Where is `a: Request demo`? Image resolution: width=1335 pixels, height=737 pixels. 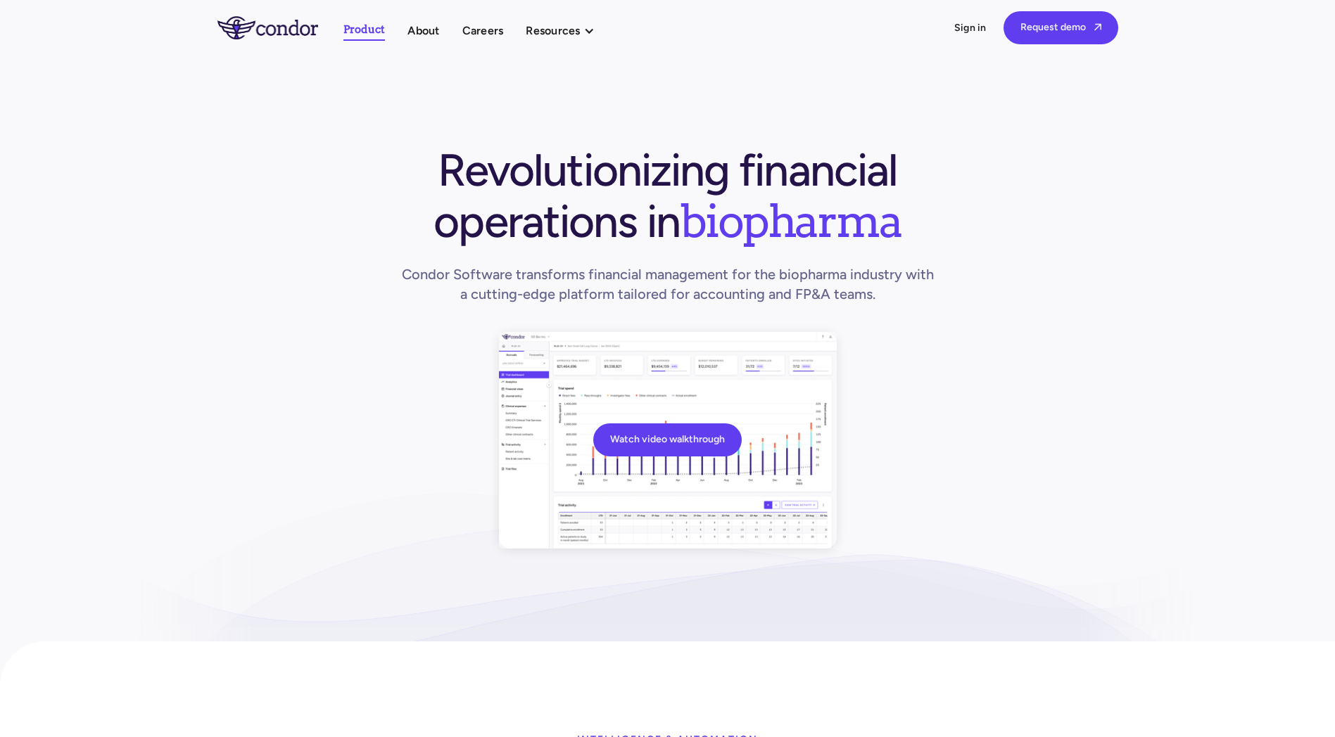
a: Request demo is located at coordinates (1060, 27).